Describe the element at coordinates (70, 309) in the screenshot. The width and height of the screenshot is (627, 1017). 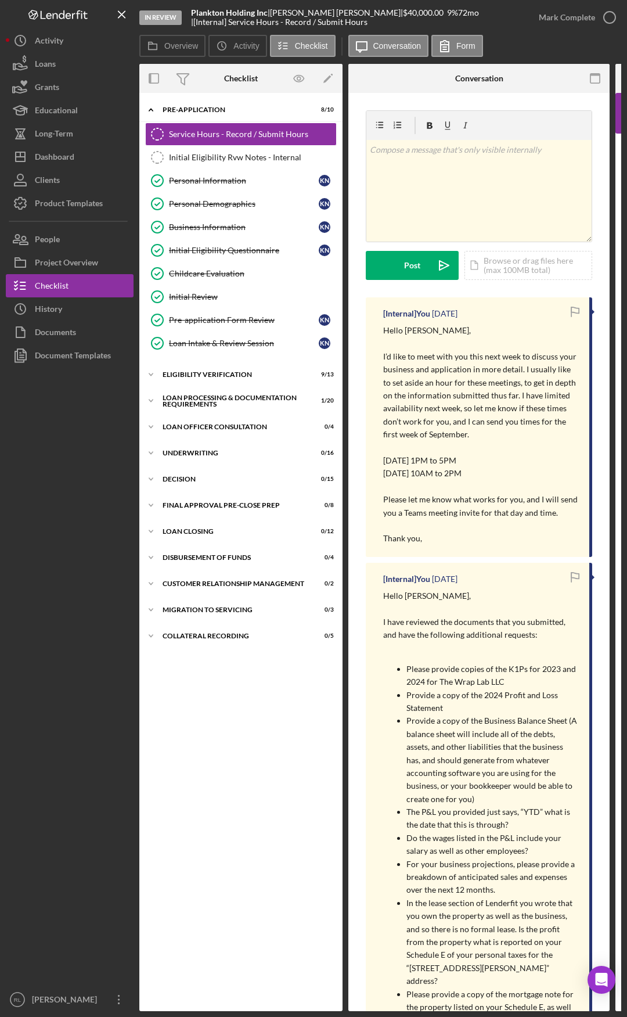
I see `button: History` at that location.